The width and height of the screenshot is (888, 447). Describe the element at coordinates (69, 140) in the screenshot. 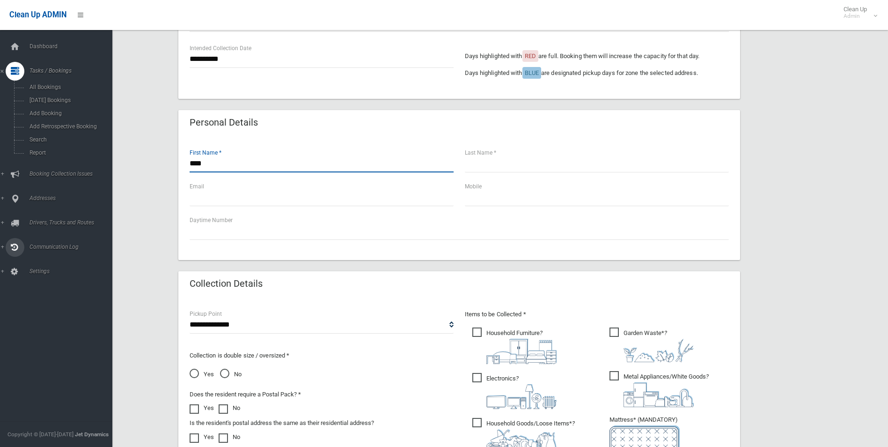

I see `span: Search` at that location.